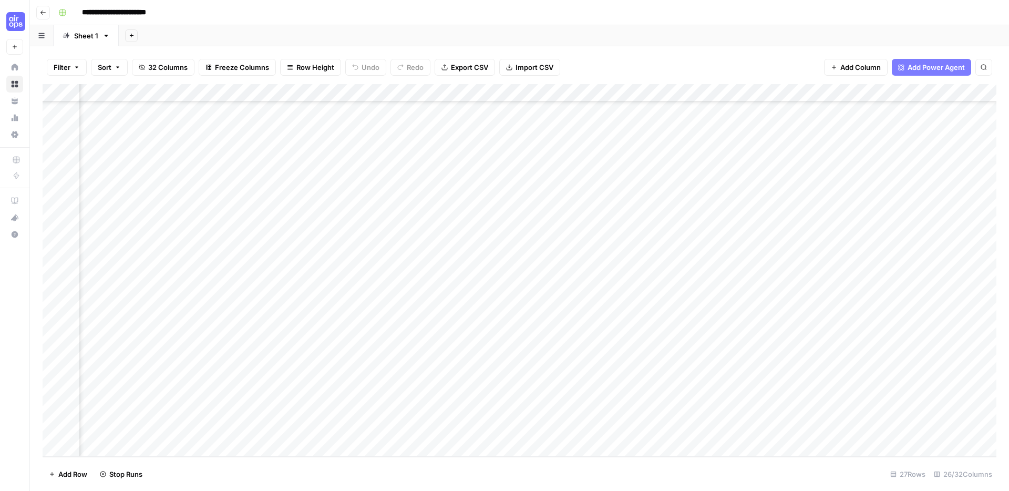 This screenshot has width=1009, height=491. What do you see at coordinates (86, 36) in the screenshot?
I see `a: Sheet 1` at bounding box center [86, 36].